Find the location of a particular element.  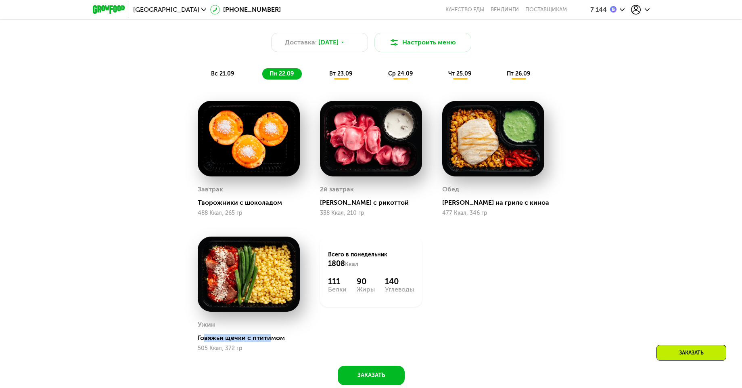

span: вт 23.09 is located at coordinates (341, 73).